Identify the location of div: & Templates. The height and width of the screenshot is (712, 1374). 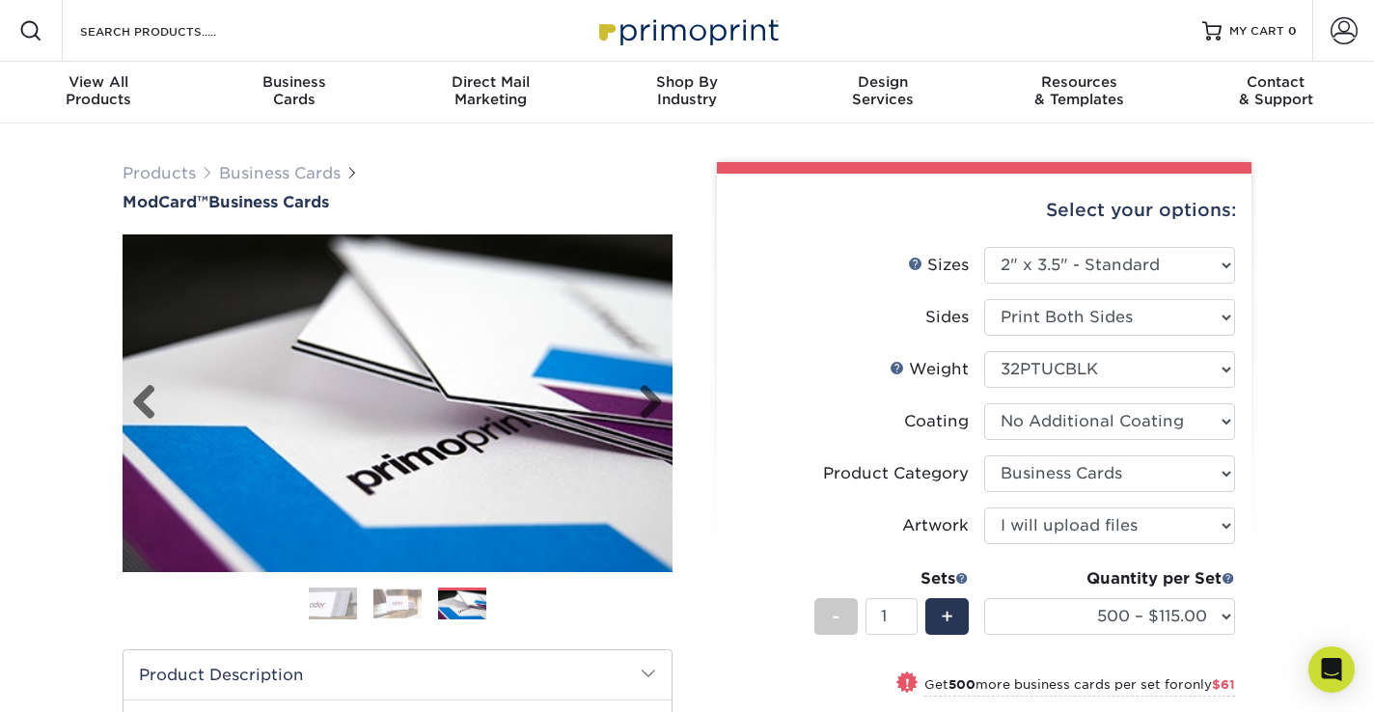
(1079, 91).